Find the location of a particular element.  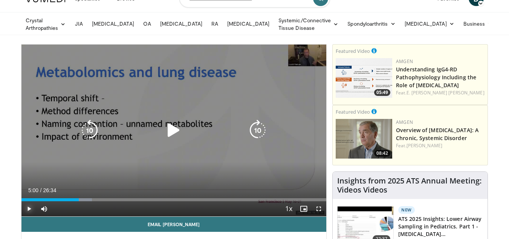

a: 05:49 is located at coordinates (364, 78).